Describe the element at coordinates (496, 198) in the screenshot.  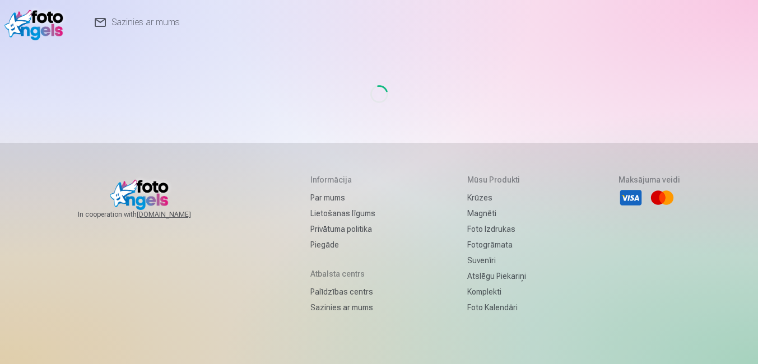
I see `a: Krūzes` at that location.